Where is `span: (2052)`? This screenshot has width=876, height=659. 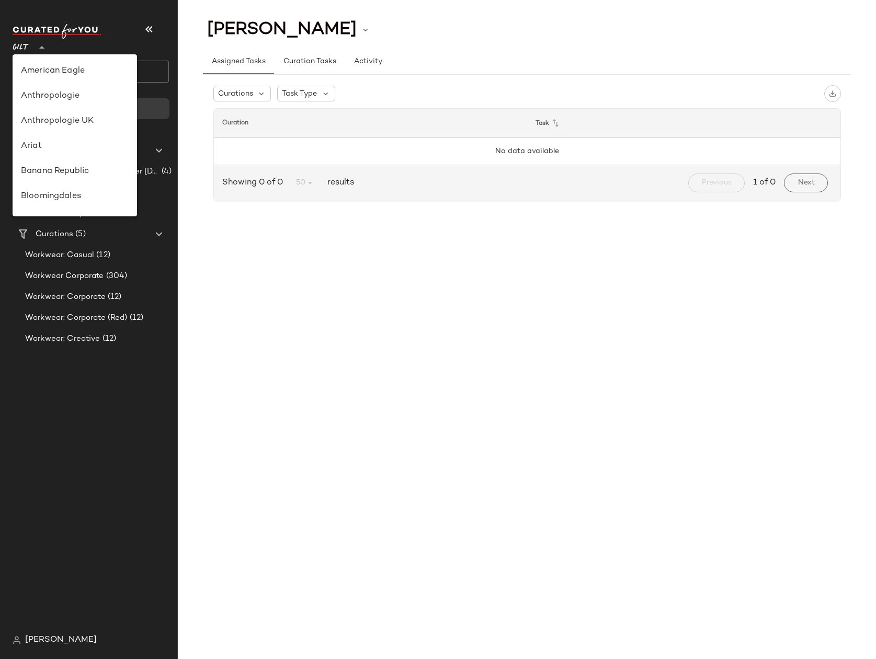
span: (2052) is located at coordinates (64, 192).